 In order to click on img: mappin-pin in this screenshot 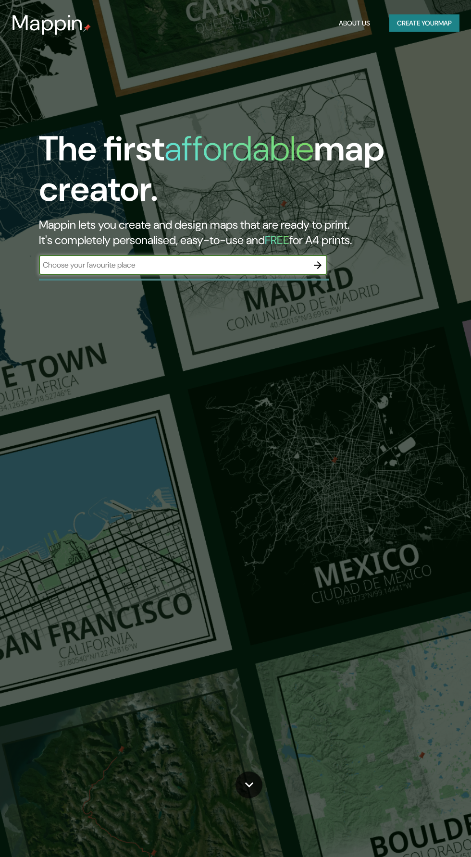, I will do `click(87, 28)`.